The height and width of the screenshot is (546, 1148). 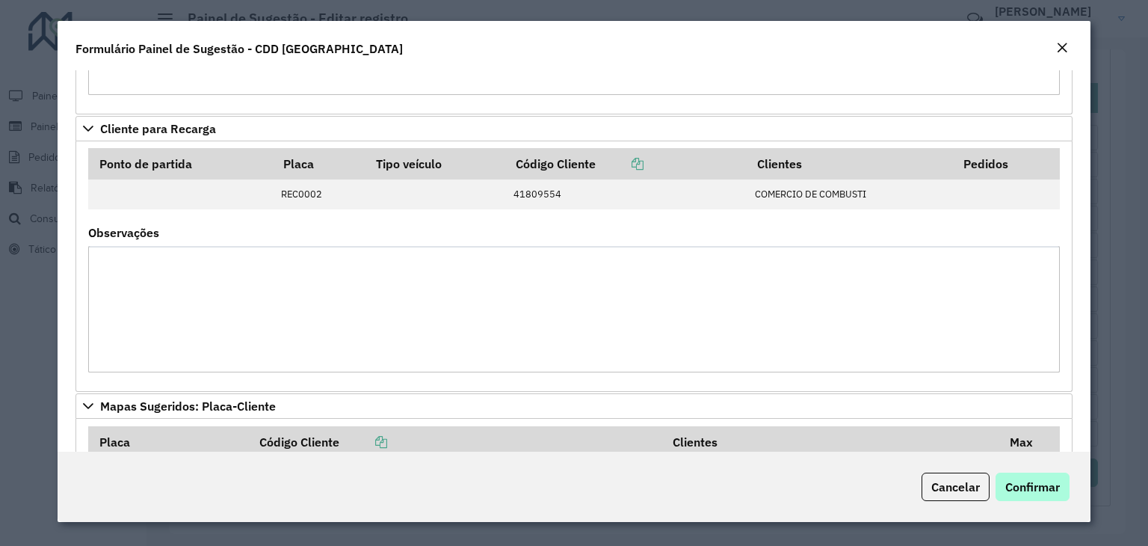 I want to click on button: Close, so click(x=1062, y=49).